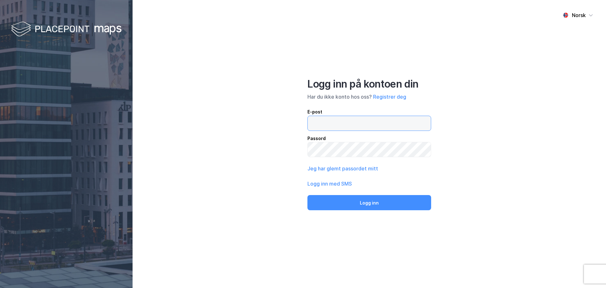 This screenshot has width=606, height=288. Describe the element at coordinates (370, 112) in the screenshot. I see `div: E-post` at that location.